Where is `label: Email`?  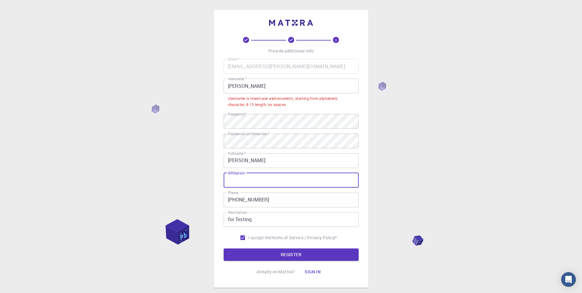 label: Email is located at coordinates (234, 59).